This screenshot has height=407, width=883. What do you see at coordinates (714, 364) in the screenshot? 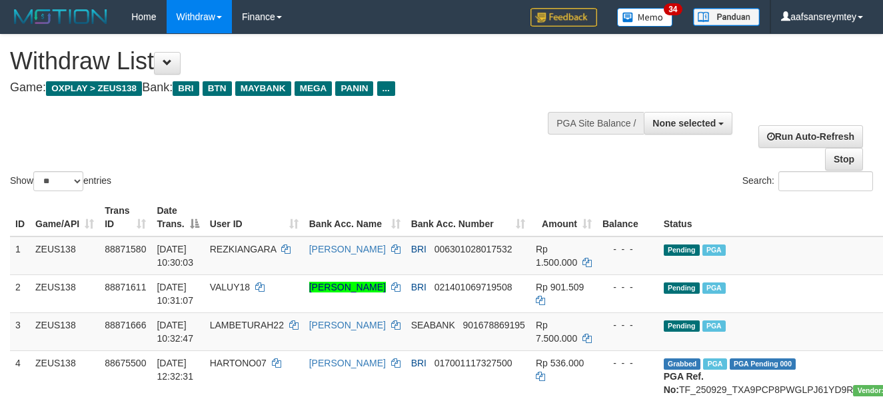
I see `span: Marked by aaftrukkakada` at bounding box center [714, 364].